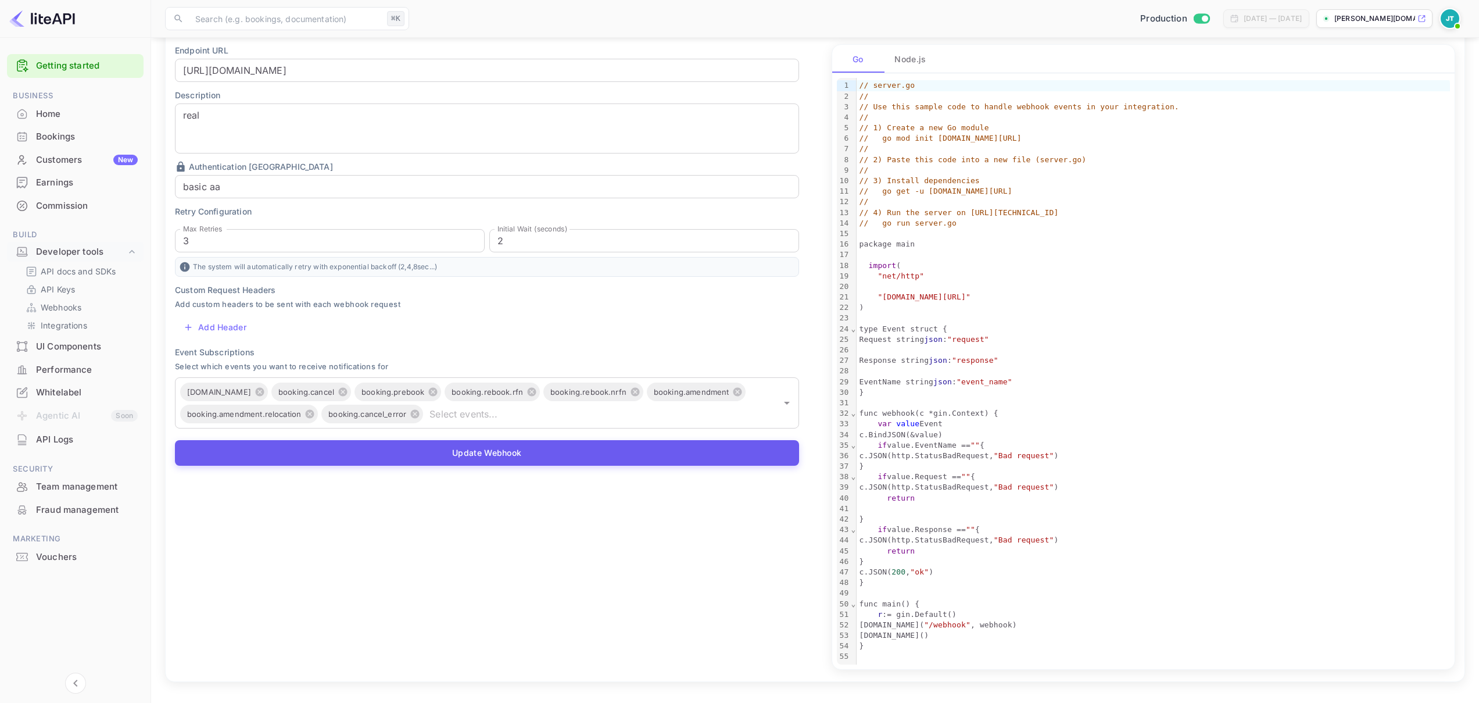 Image resolution: width=1479 pixels, height=703 pixels. What do you see at coordinates (75, 439) in the screenshot?
I see `div: API Logs` at bounding box center [75, 439].